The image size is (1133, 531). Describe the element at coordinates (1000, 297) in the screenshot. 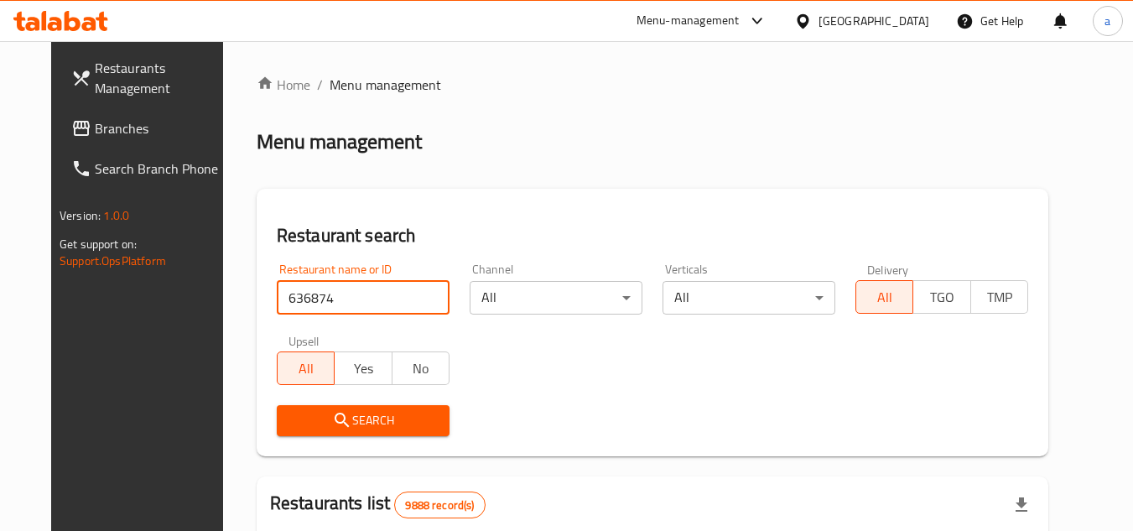

I see `span: TMP` at that location.